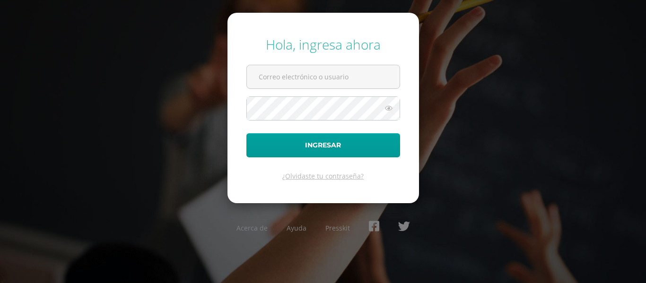 The width and height of the screenshot is (646, 283). I want to click on a: Presskit, so click(338, 228).